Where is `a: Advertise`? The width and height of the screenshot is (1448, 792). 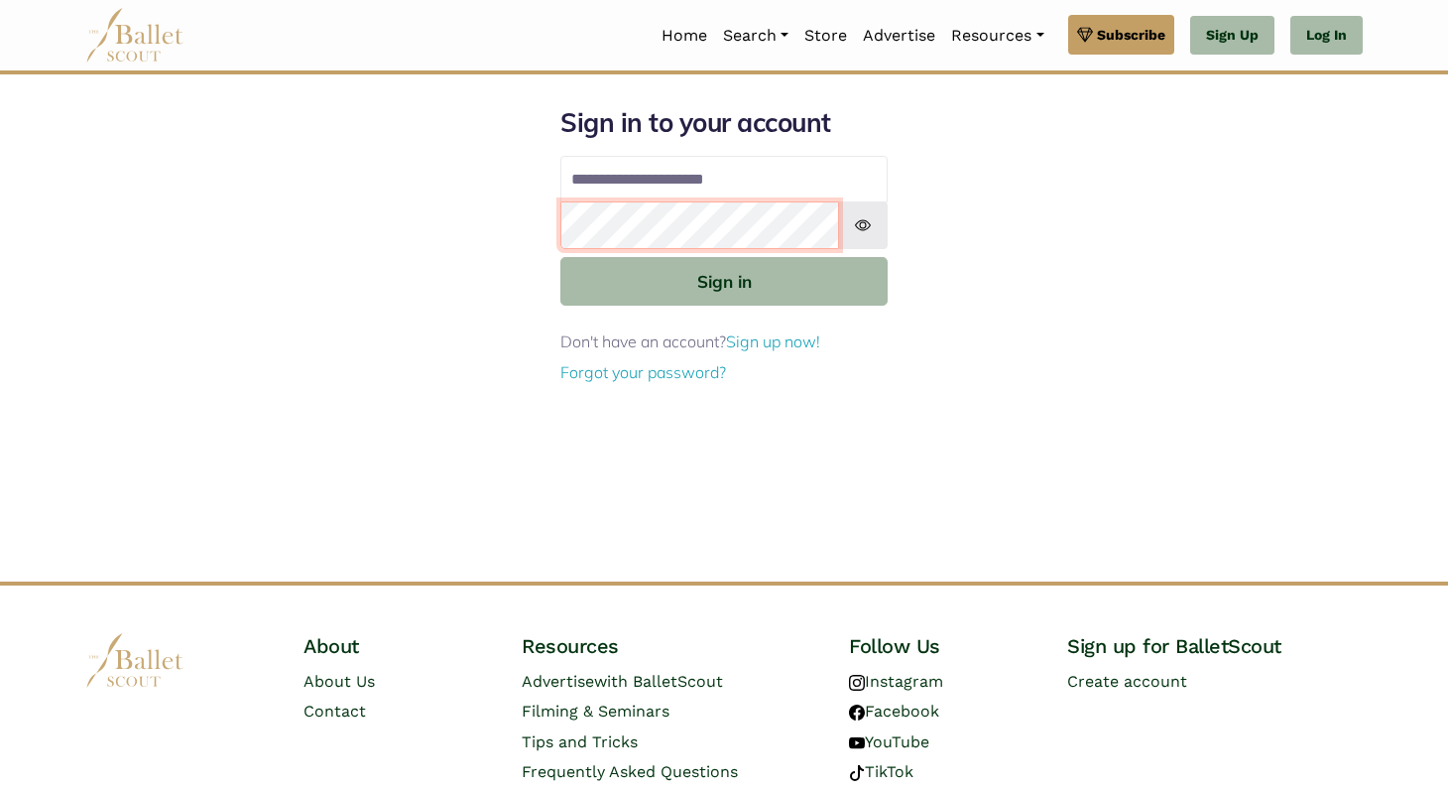
a: Advertise is located at coordinates (899, 36).